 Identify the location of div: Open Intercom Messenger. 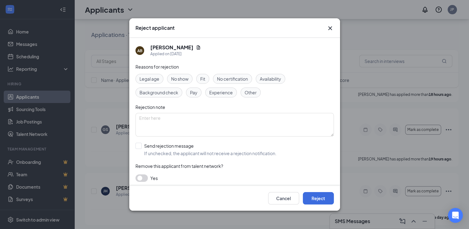
(455, 215).